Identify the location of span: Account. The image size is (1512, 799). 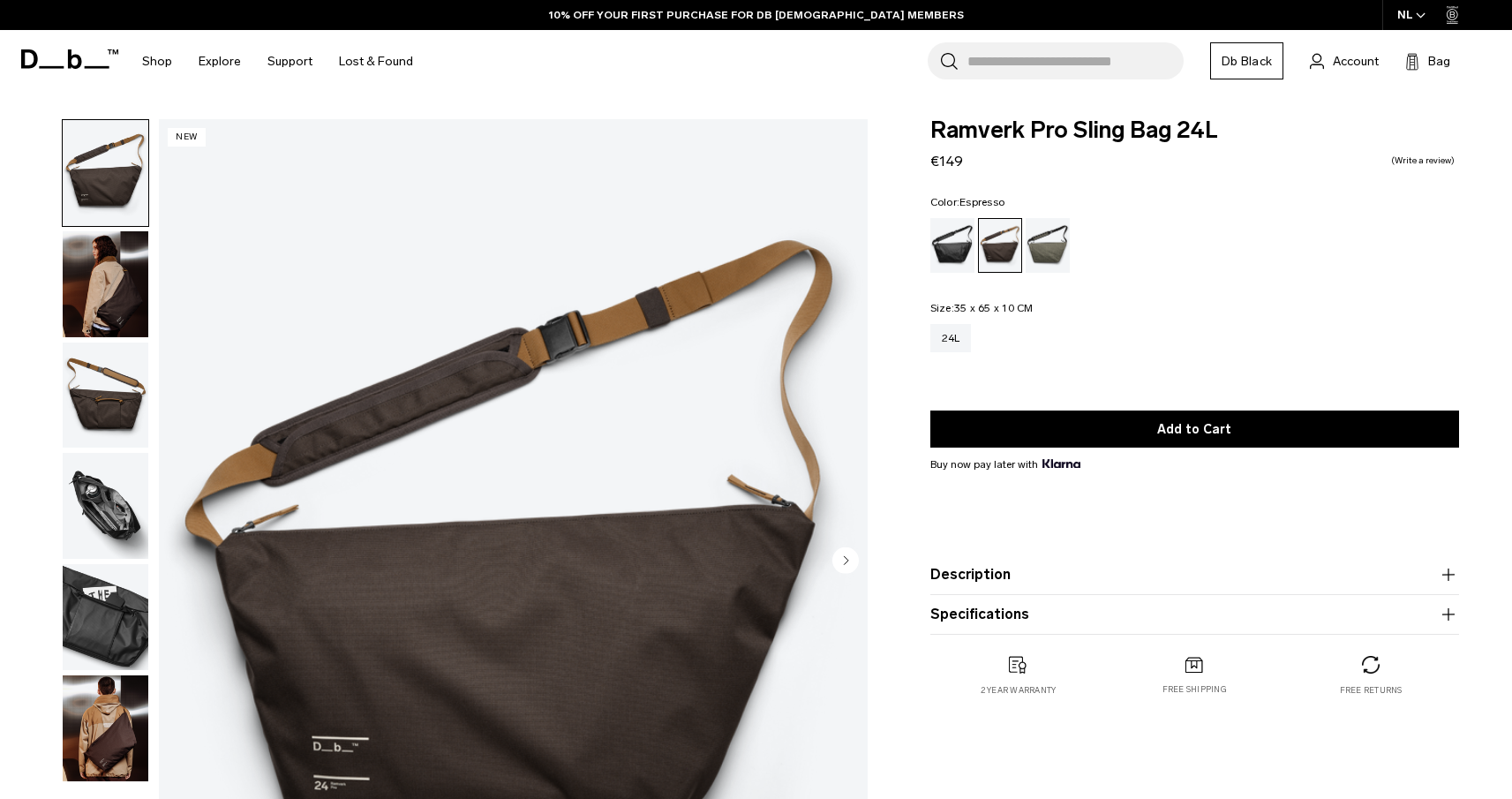
(1355, 61).